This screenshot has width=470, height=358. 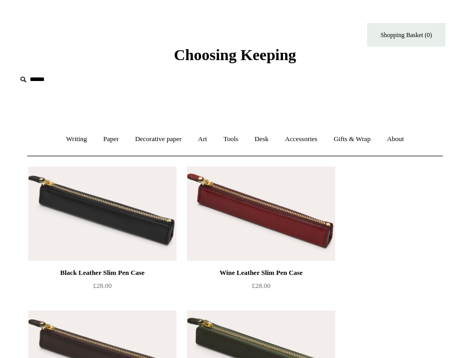 I want to click on div: Wine Leather Slim Pen Case, so click(x=261, y=272).